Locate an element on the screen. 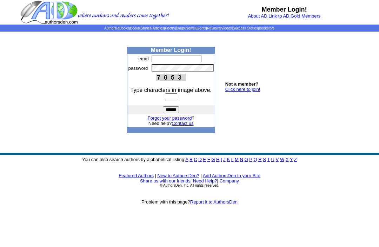 This screenshot has height=247, width=379. a: G is located at coordinates (213, 159).